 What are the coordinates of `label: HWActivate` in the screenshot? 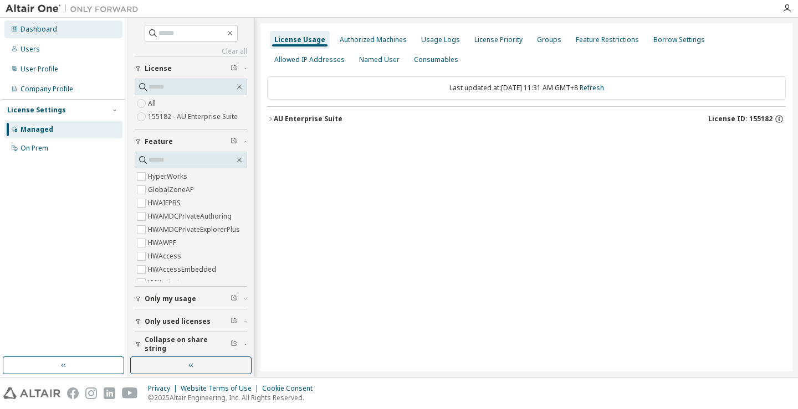 It's located at (167, 283).